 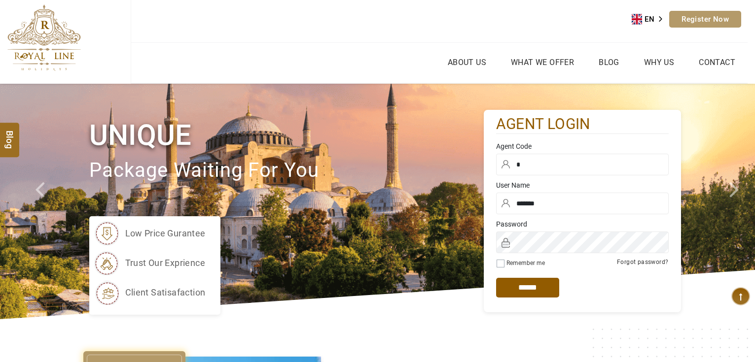 I want to click on li: client satisafaction, so click(x=150, y=293).